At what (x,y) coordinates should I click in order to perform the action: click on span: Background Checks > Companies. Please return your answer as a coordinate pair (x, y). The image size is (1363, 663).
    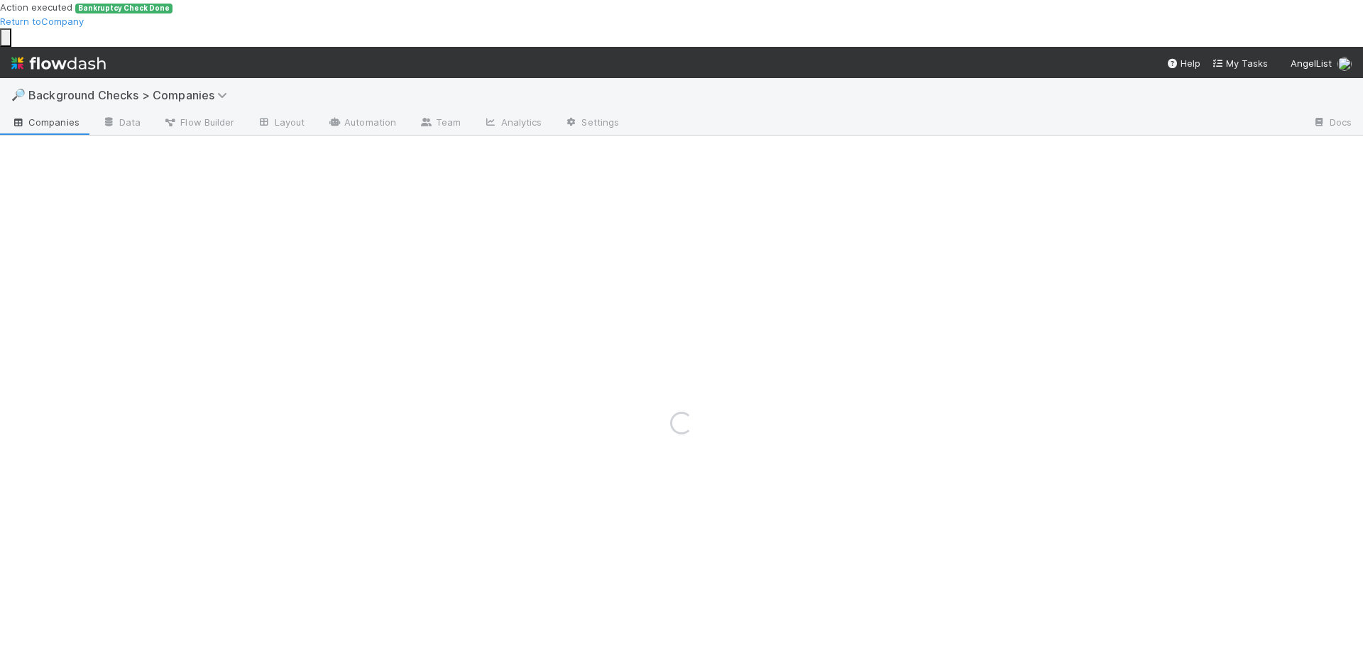
    Looking at the image, I should click on (131, 95).